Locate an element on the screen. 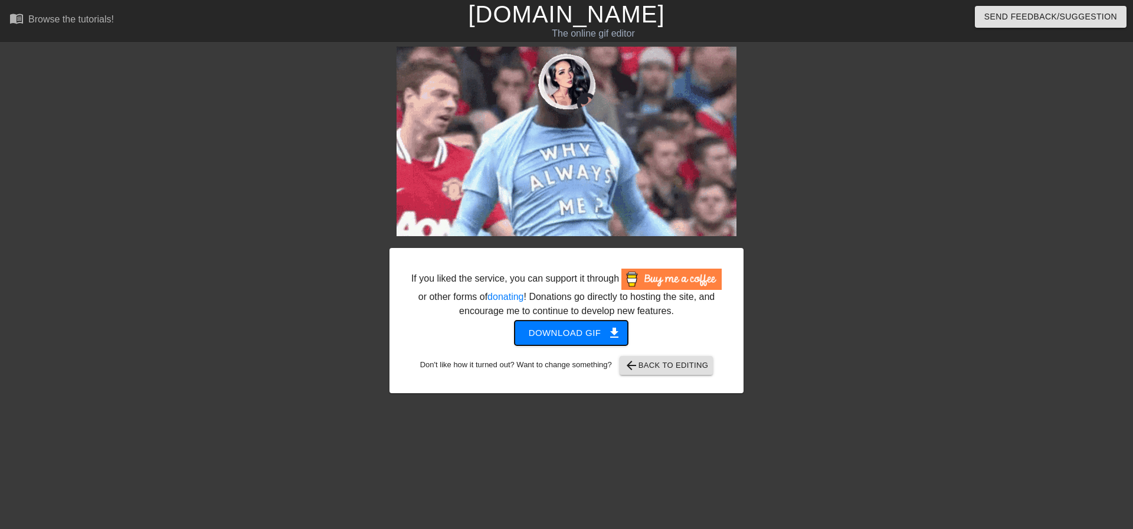 The height and width of the screenshot is (529, 1133). span: Send Feedback/Suggestion is located at coordinates (1050, 17).